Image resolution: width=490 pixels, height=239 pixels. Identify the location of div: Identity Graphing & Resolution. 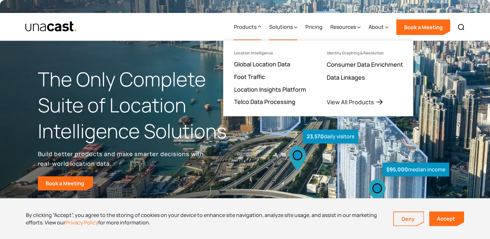
(355, 53).